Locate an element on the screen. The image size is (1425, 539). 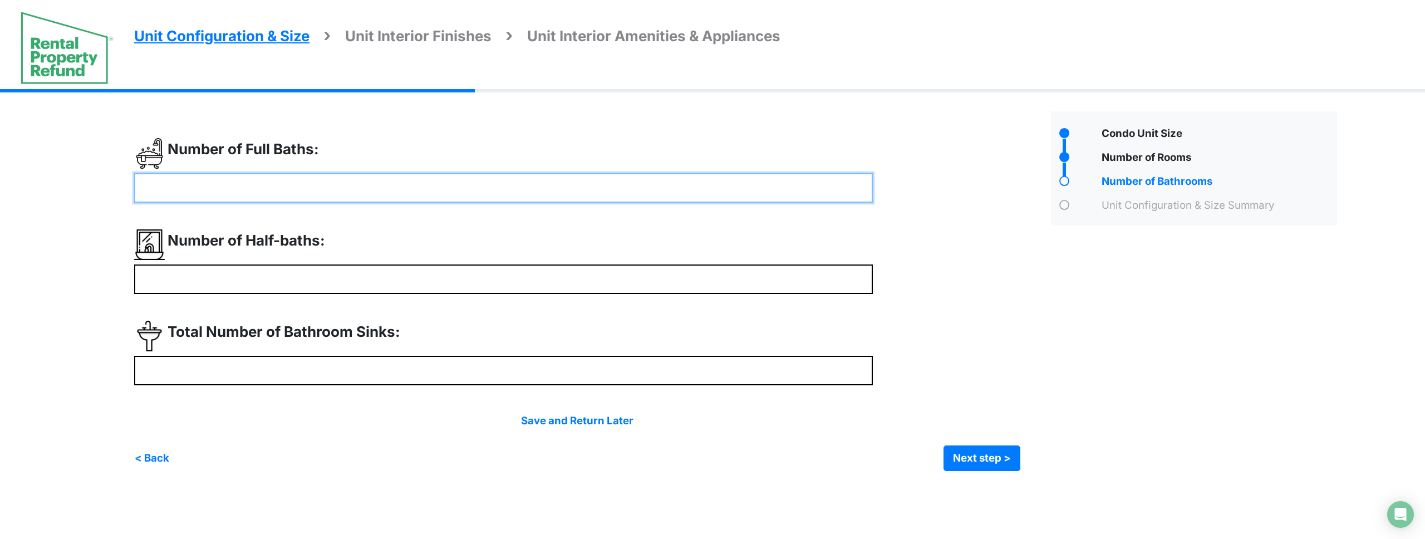
label: Number of Half-baths: is located at coordinates (246, 240).